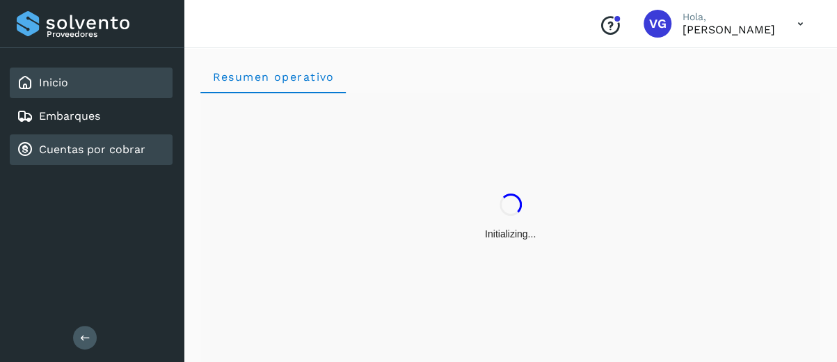 The image size is (837, 362). What do you see at coordinates (91, 83) in the screenshot?
I see `div: Inicio` at bounding box center [91, 83].